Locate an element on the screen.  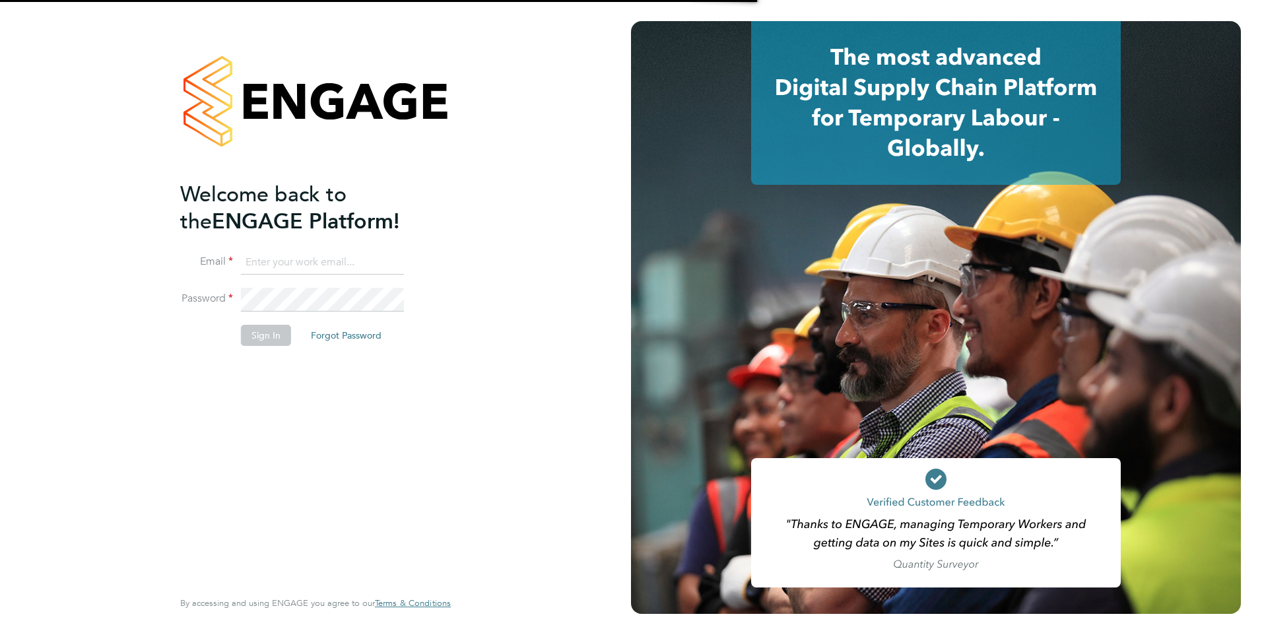
h2: ENGAGE Platform! is located at coordinates (309, 208).